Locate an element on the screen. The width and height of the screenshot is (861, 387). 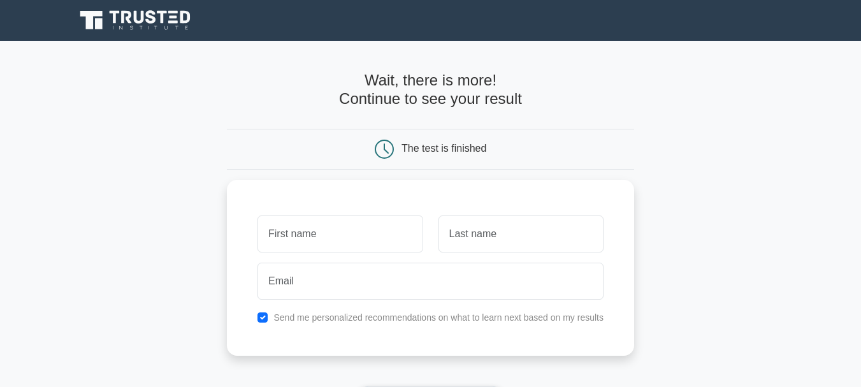
label: Send me personalized recommendations on what to learn next based on my results is located at coordinates (439, 317).